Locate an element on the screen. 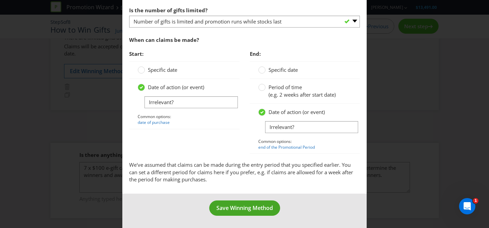  span: Is the number of gifts limited? is located at coordinates (168, 10).